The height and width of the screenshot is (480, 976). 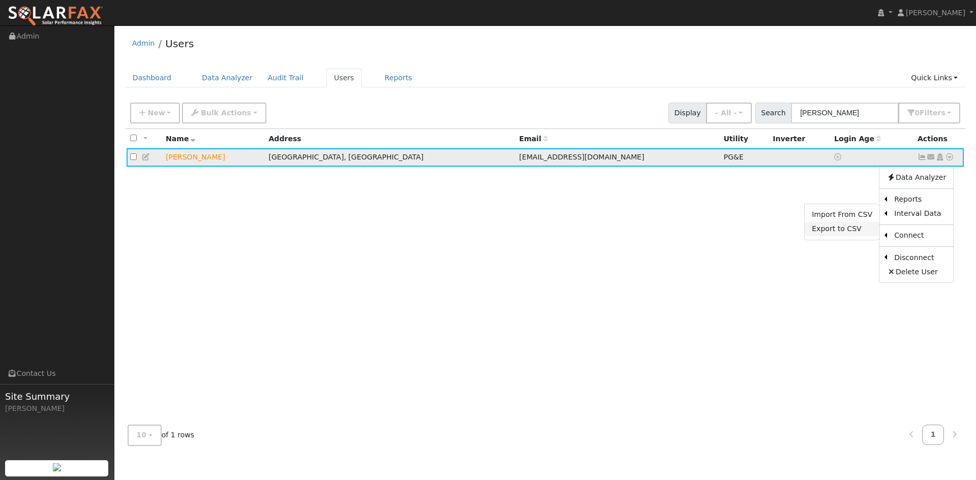 What do you see at coordinates (920, 214) in the screenshot?
I see `a: Interval Data` at bounding box center [920, 214].